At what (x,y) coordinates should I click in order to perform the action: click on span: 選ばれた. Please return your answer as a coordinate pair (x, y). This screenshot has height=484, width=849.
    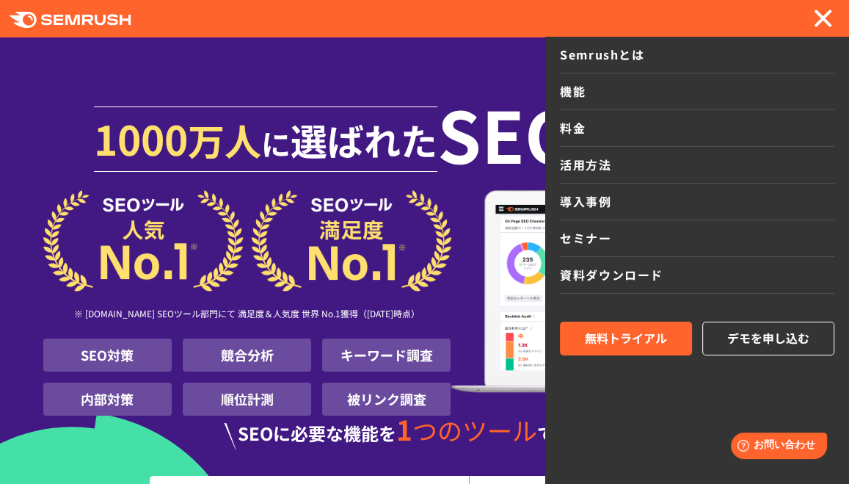
    Looking at the image, I should click on (364, 139).